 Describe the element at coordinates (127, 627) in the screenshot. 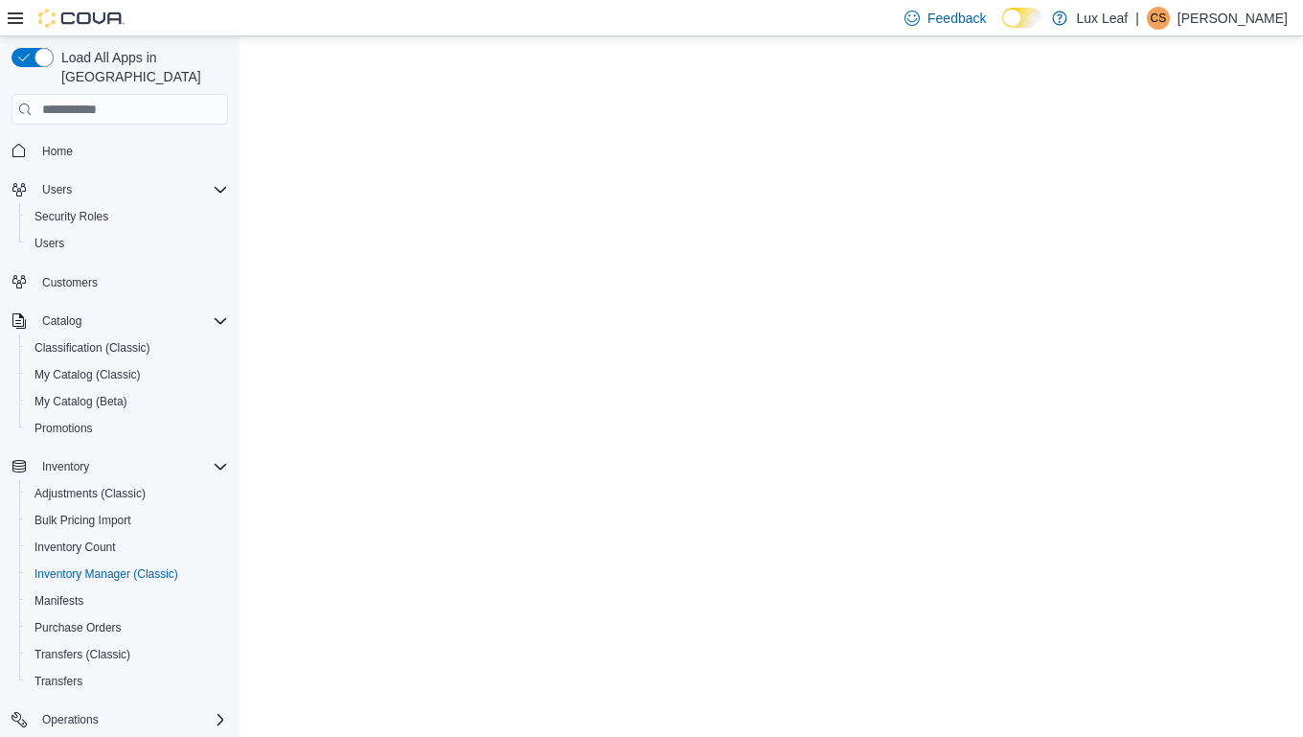

I see `button: Purchase Orders` at that location.